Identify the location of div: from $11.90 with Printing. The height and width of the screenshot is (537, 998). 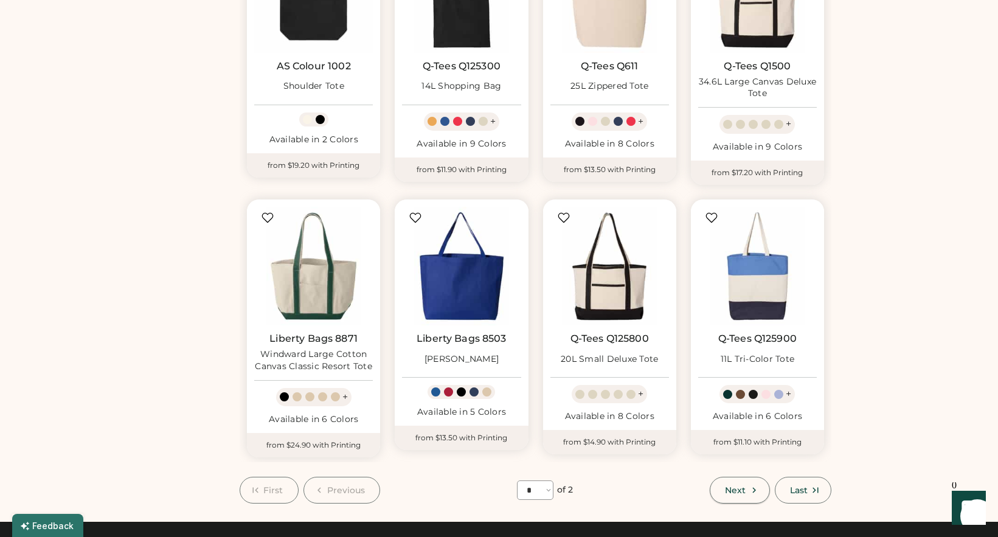
(461, 170).